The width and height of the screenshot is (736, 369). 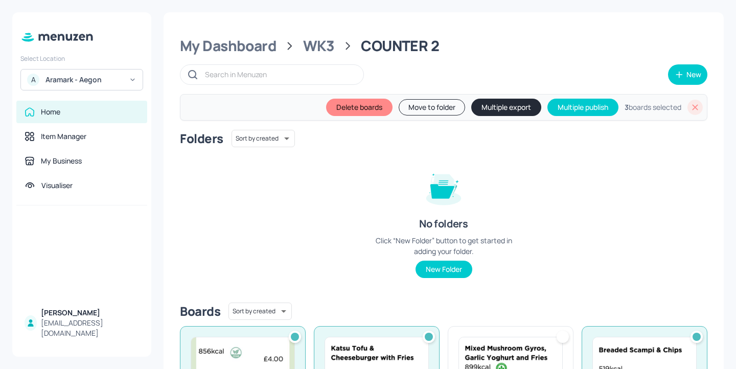 I want to click on div: Select Location, so click(x=82, y=58).